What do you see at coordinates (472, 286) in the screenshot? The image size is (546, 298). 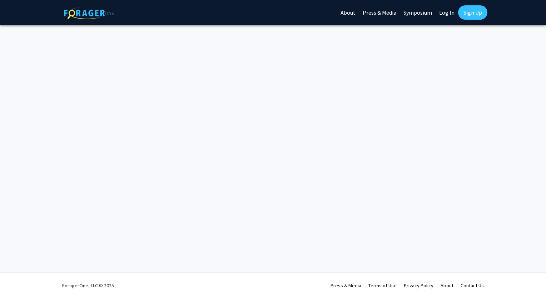 I see `a: Contact Us` at bounding box center [472, 286].